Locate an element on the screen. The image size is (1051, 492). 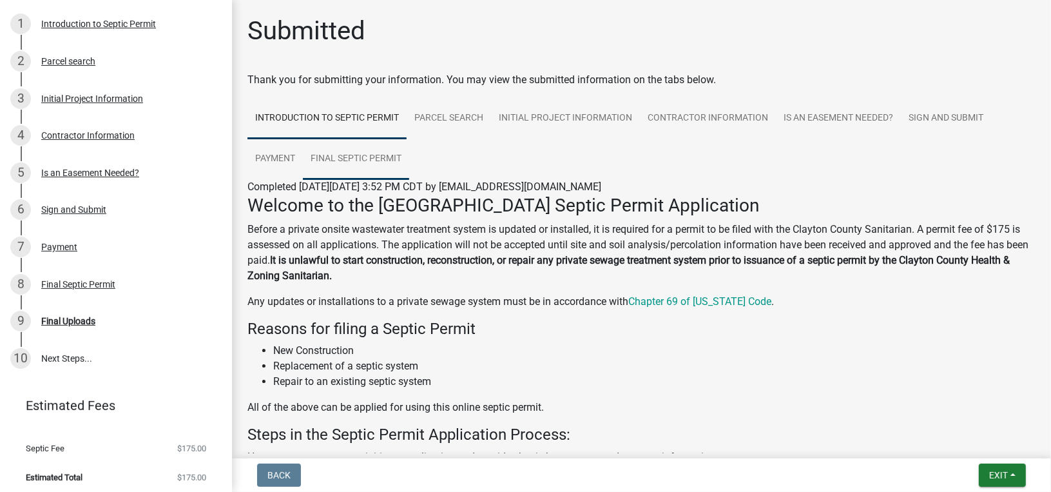
div: Payment is located at coordinates (59, 247).